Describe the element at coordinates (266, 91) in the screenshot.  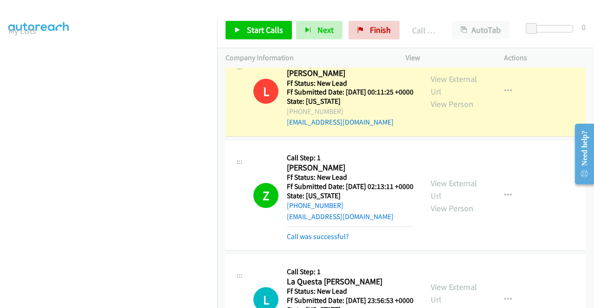
I see `h1: L` at that location.